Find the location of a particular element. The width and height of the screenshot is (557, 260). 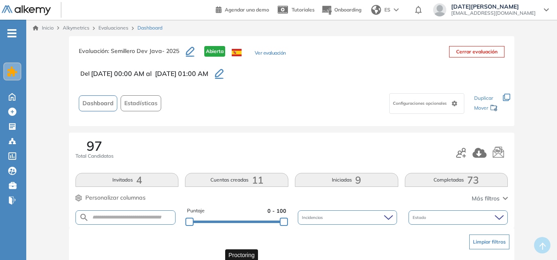

span: Estado is located at coordinates (420, 217).